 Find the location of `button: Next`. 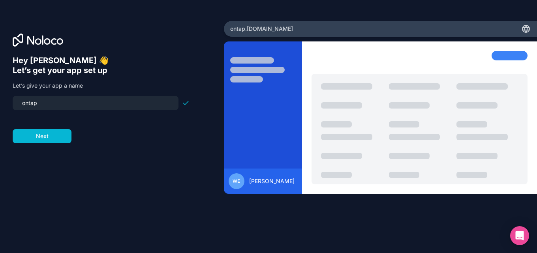

button: Next is located at coordinates (42, 136).